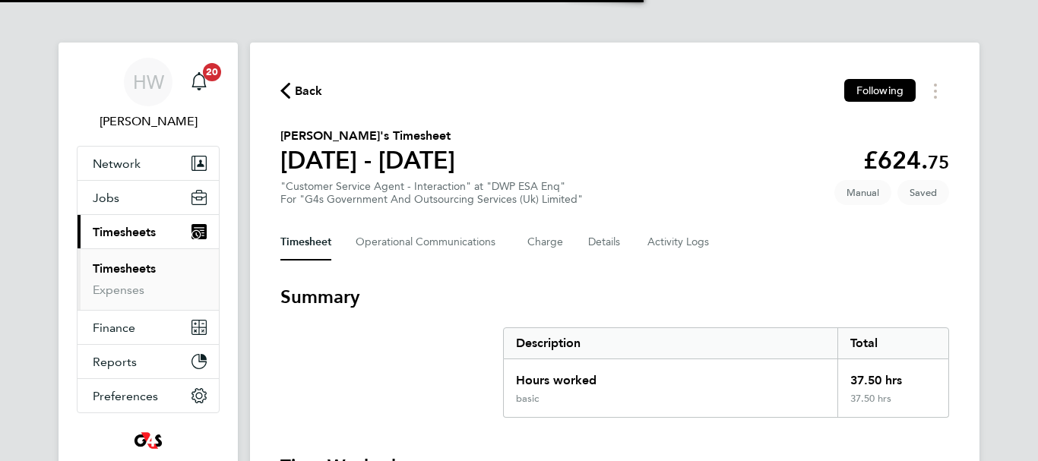 This screenshot has width=1038, height=461. Describe the element at coordinates (935, 90) in the screenshot. I see `button: Timesheets Menu` at that location.